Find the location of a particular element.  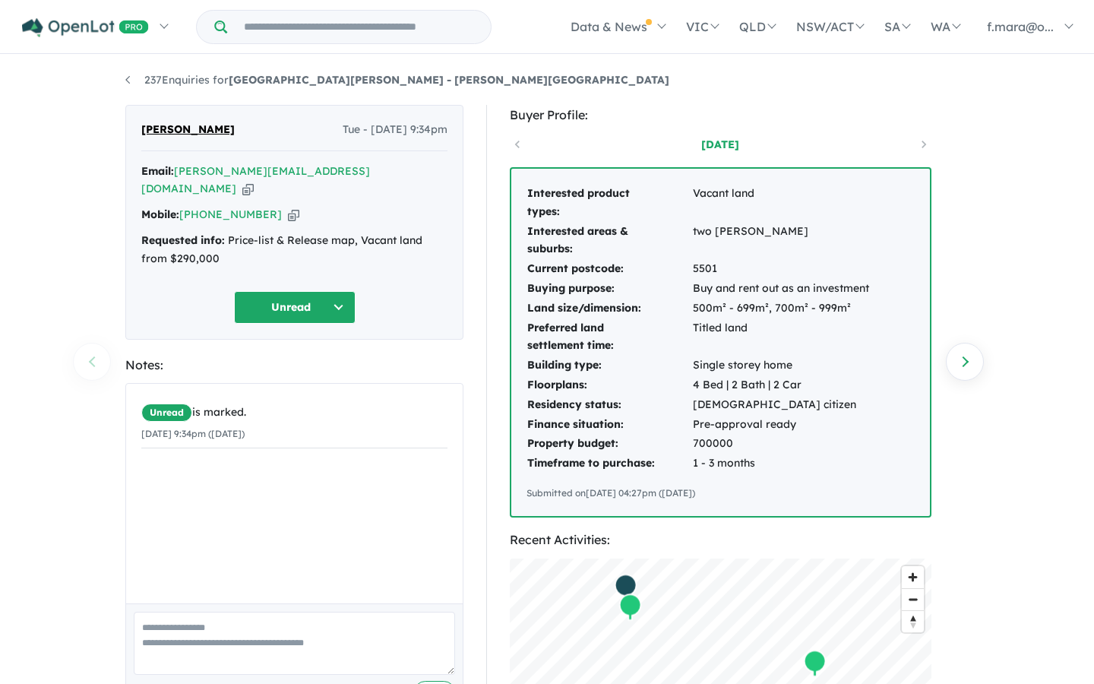

td: Floorplans: is located at coordinates (609, 385).